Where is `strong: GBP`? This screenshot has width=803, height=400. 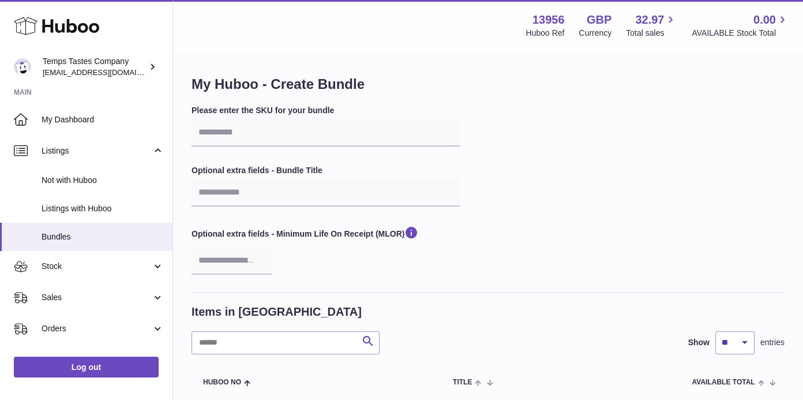 strong: GBP is located at coordinates (599, 20).